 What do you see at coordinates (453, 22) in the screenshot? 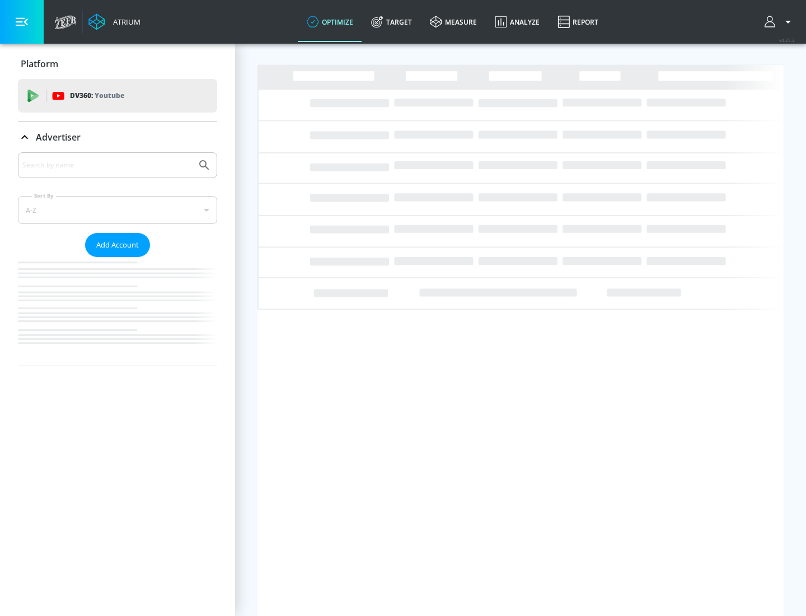
I see `a: measure` at bounding box center [453, 22].